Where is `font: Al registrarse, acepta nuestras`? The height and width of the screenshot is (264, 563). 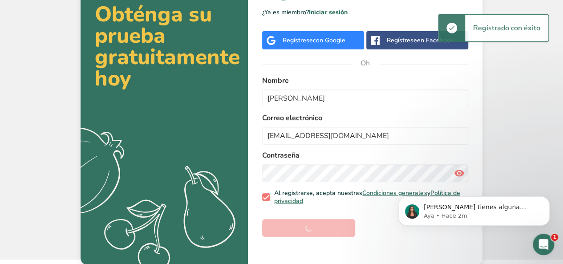
font: Al registrarse, acepta nuestras is located at coordinates (318, 193).